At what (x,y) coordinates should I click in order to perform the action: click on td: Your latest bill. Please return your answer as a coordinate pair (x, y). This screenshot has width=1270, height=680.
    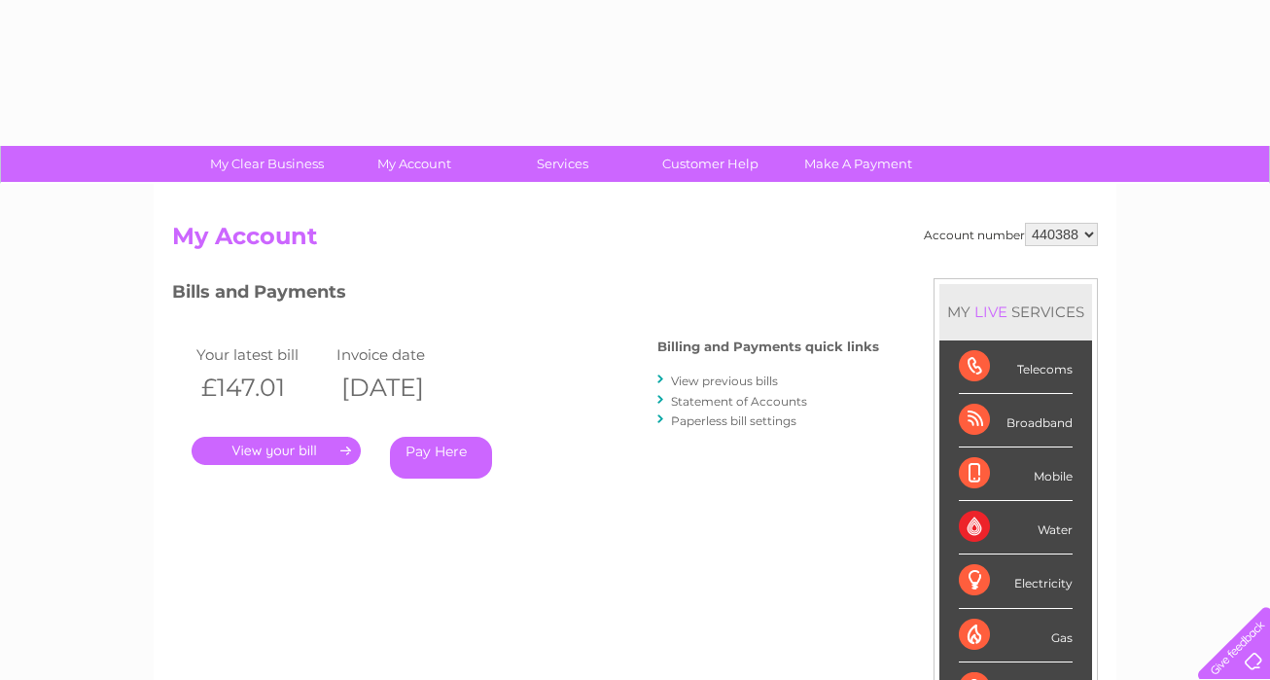
    Looking at the image, I should click on (262, 354).